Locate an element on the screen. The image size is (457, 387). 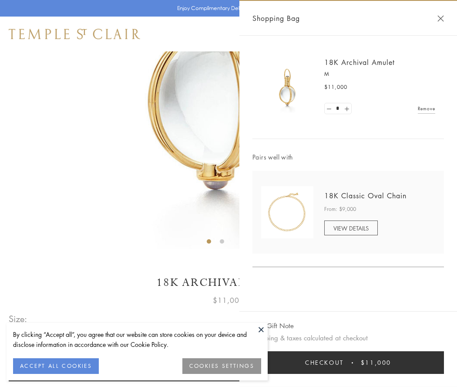
img: Temple St. Clair is located at coordinates (74, 34).